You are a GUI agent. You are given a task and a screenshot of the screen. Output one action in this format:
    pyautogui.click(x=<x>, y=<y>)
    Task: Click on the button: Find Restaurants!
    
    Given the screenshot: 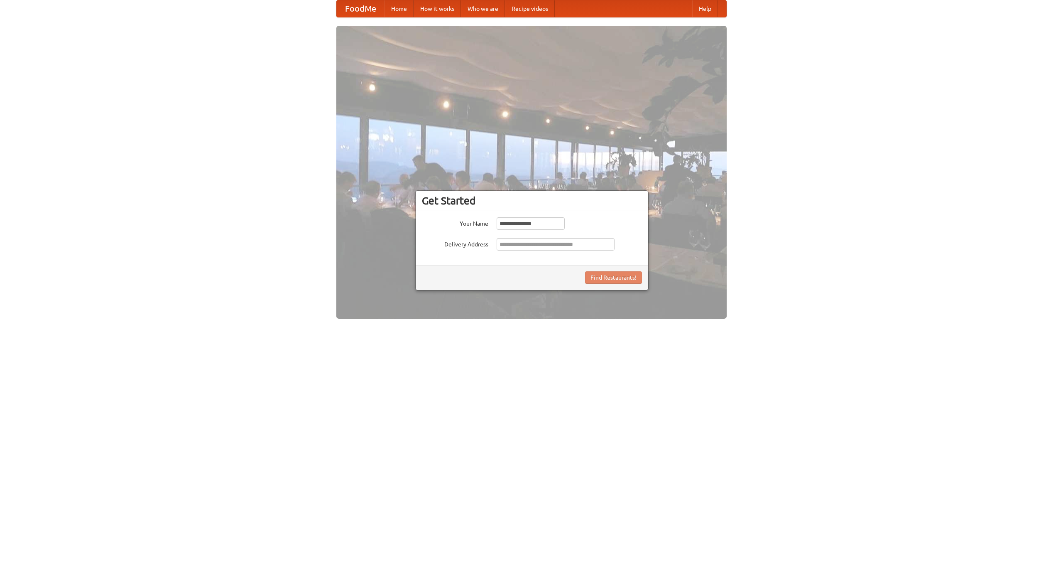 What is the action you would take?
    pyautogui.click(x=613, y=277)
    